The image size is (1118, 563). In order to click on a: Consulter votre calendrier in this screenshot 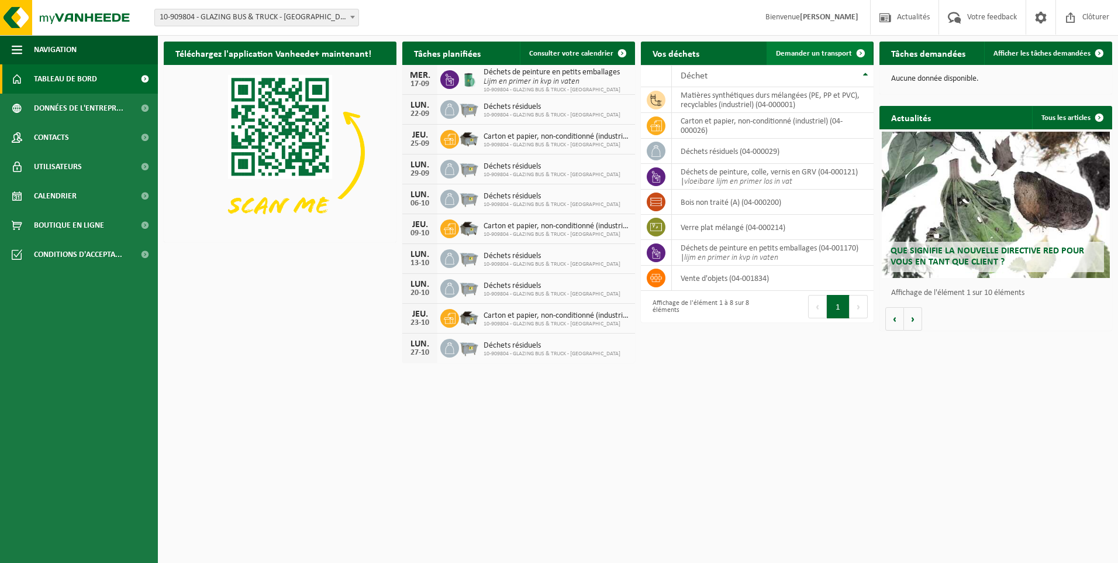, I will do `click(577, 53)`.